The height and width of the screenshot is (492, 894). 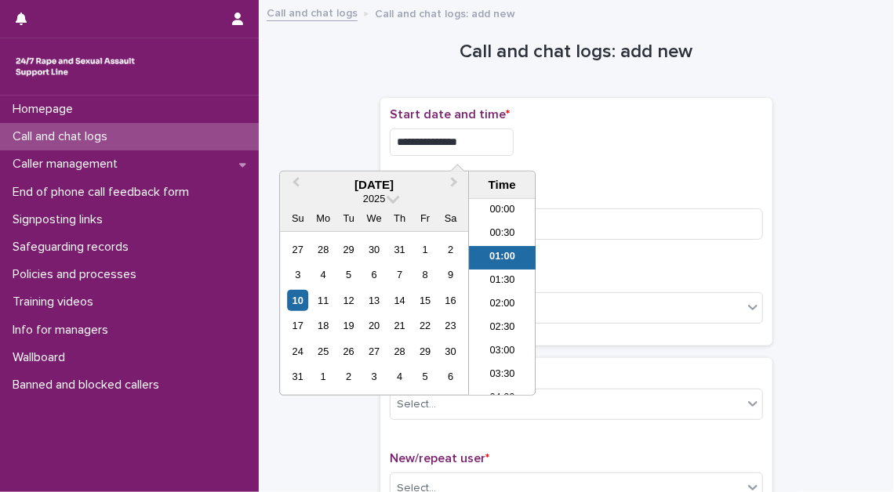 I want to click on p: Homepage, so click(x=45, y=109).